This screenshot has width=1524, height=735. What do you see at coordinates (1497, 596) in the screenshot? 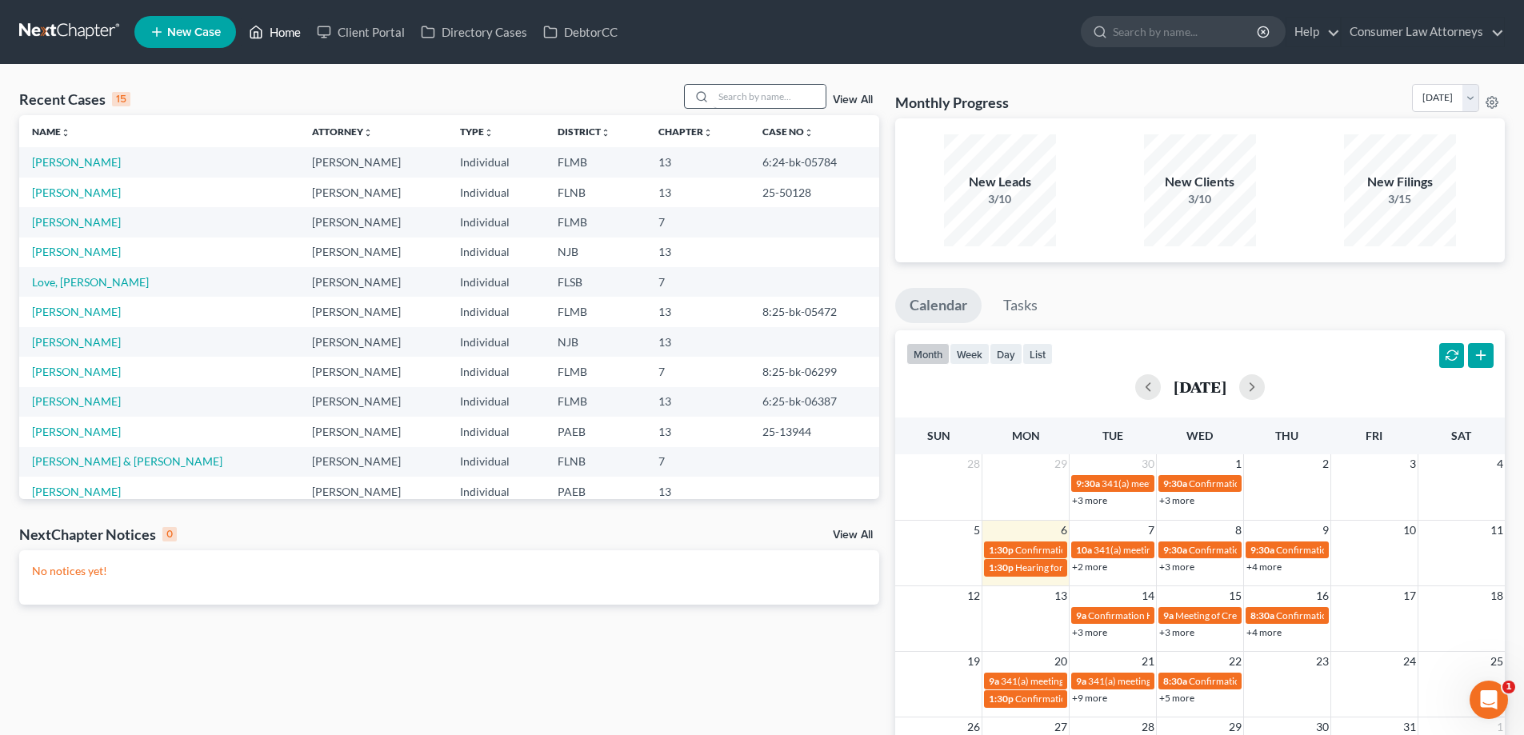
I see `span: 18` at bounding box center [1497, 596].